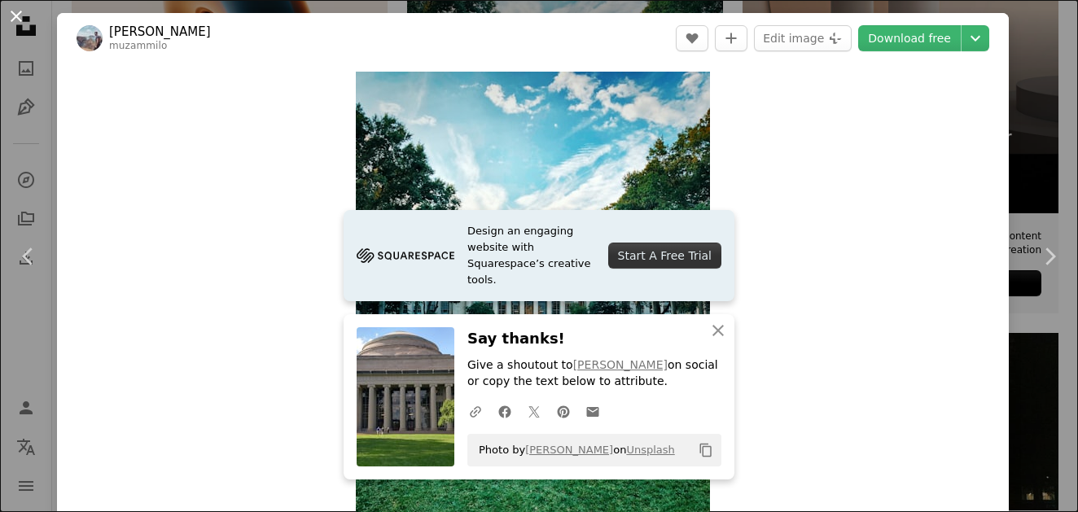 This screenshot has height=512, width=1078. Describe the element at coordinates (665, 256) in the screenshot. I see `div: Start A Free Trial` at that location.